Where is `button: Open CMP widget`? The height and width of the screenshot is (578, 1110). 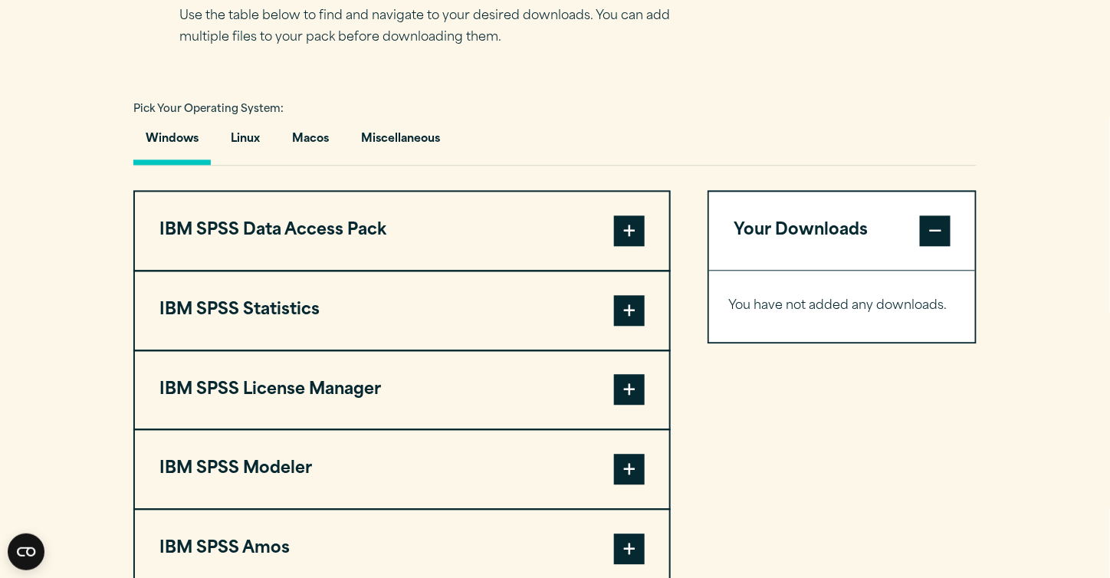
button: Open CMP widget is located at coordinates (26, 552).